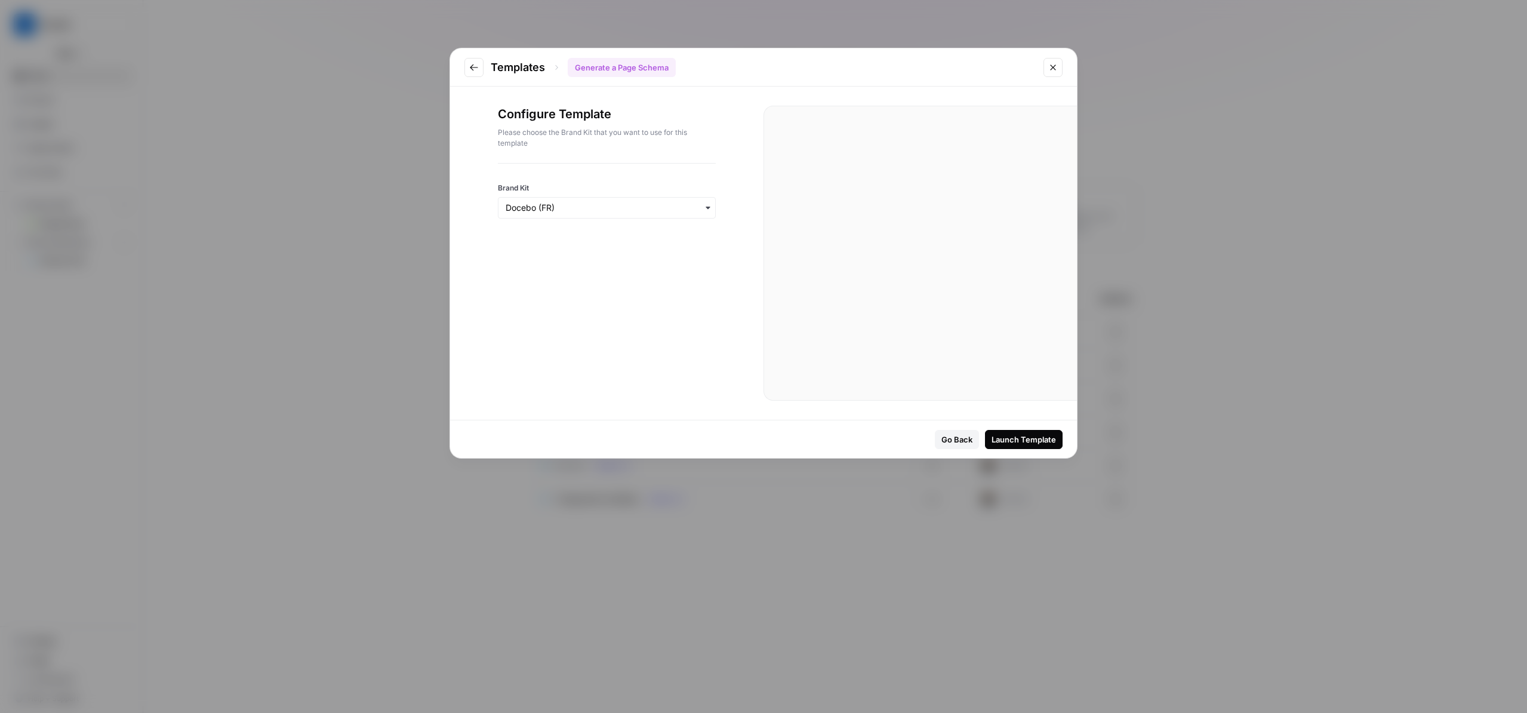 The image size is (1527, 713). What do you see at coordinates (1053, 67) in the screenshot?
I see `button: Close modal` at bounding box center [1053, 67].